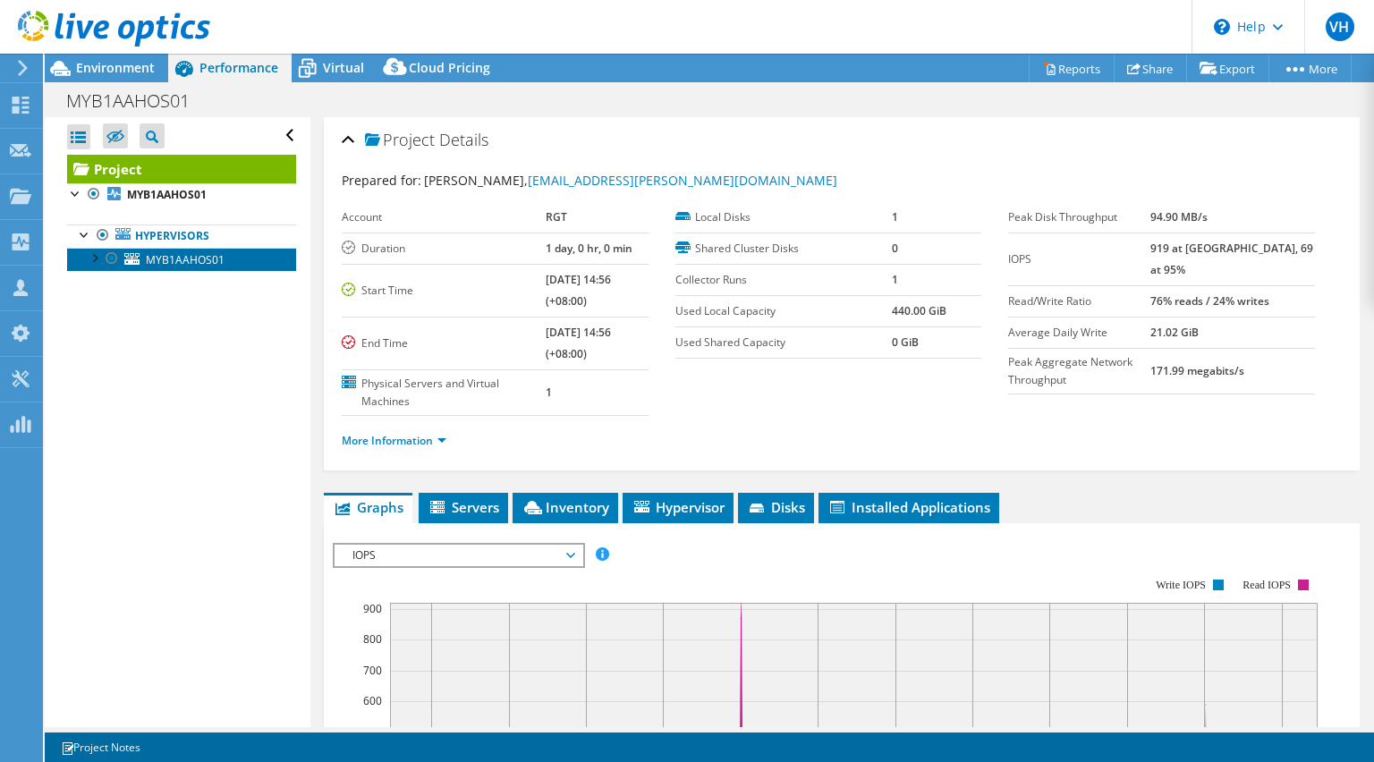 This screenshot has height=762, width=1374. Describe the element at coordinates (344, 67) in the screenshot. I see `span: Virtual` at that location.